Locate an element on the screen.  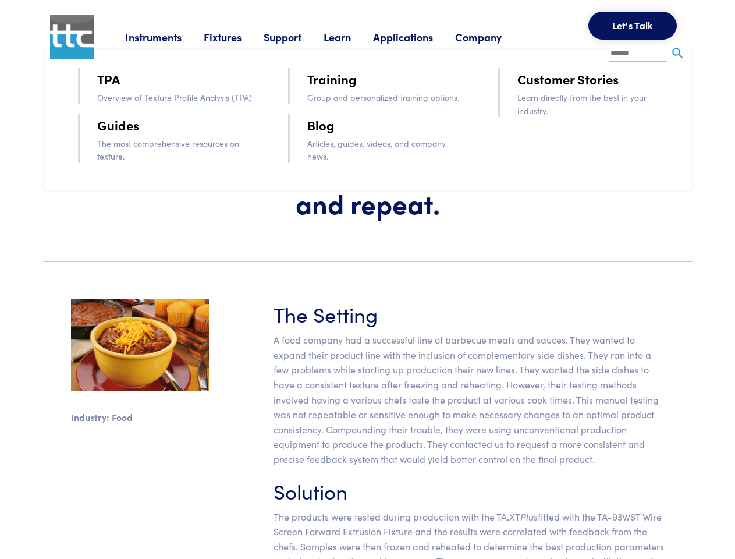
p: A food company had a successful line of barbecue meats and sauces. They wanted to expand their pr... is located at coordinates (469, 399).